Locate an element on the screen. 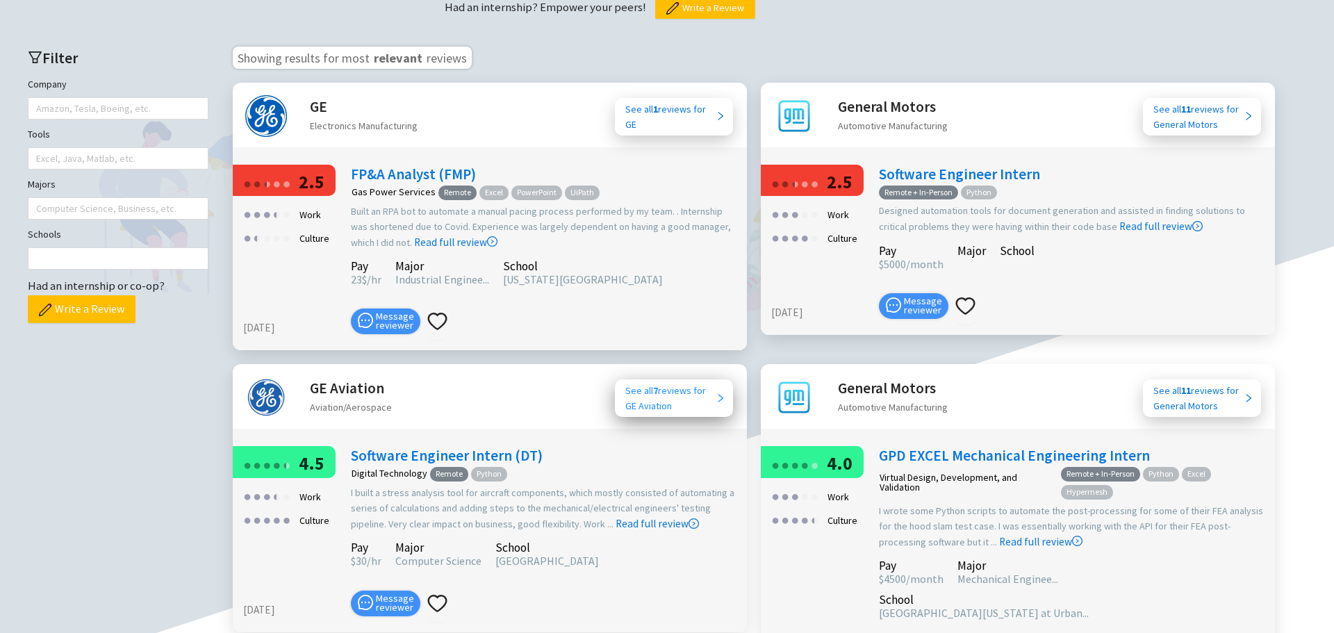 This screenshot has width=1334, height=633. span: relevant is located at coordinates (398, 56).